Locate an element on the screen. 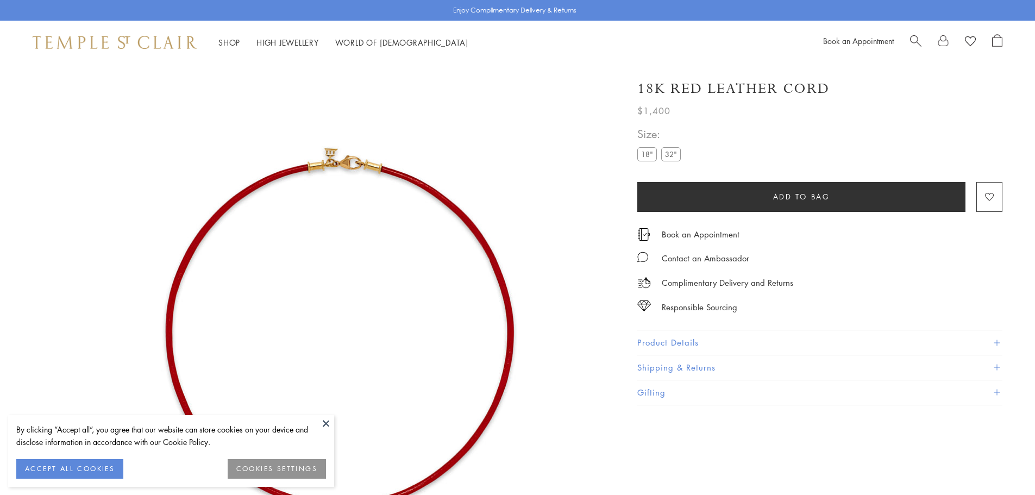 The height and width of the screenshot is (495, 1035). label: 18" is located at coordinates (647, 154).